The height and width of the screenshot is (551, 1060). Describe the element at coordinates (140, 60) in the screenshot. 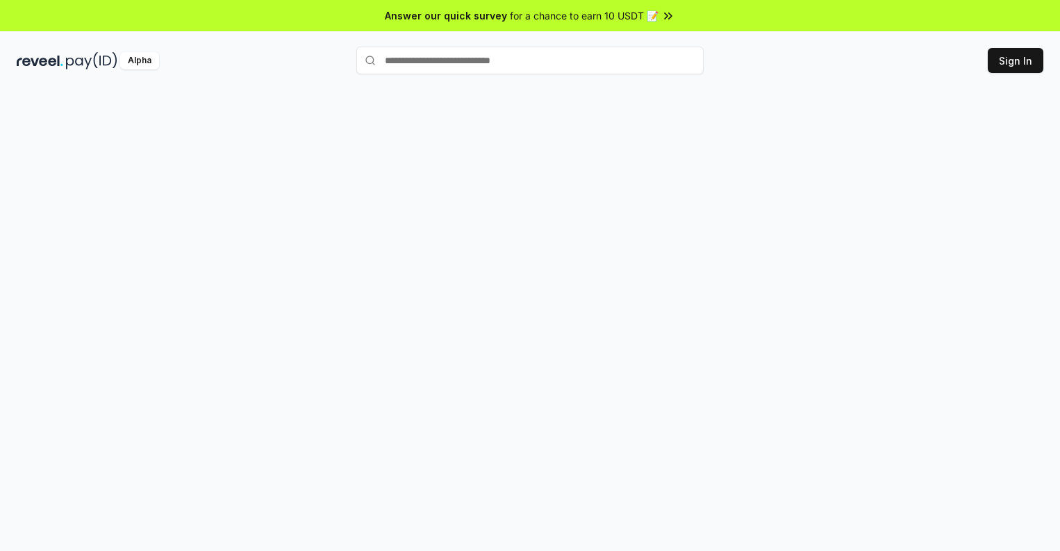

I see `div: Alpha` at that location.